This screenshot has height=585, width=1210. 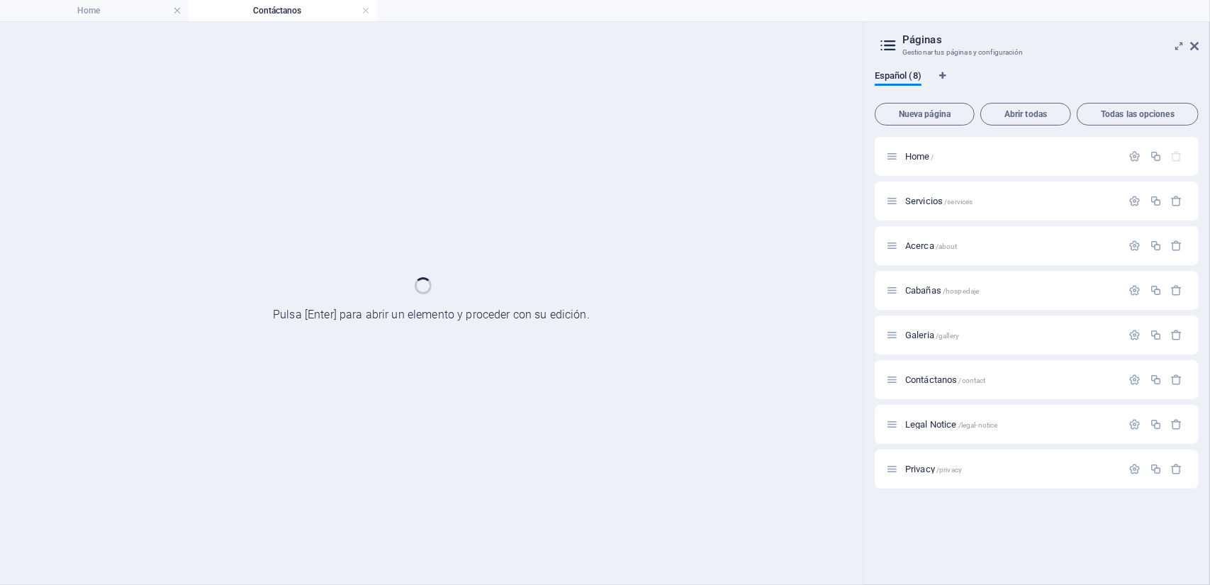 I want to click on div: Galeria/gallery, so click(x=1011, y=334).